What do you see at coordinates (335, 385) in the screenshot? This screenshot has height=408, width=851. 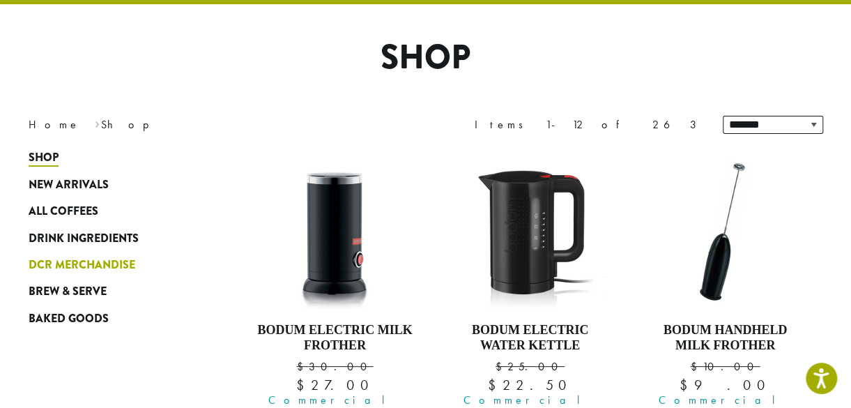 I see `bdi: 27.00` at bounding box center [335, 385].